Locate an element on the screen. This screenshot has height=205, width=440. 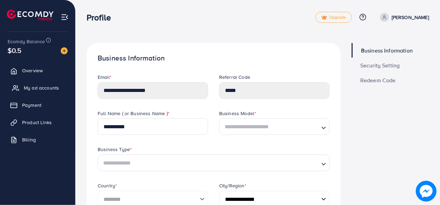
a: My ad accounts is located at coordinates (38, 88).